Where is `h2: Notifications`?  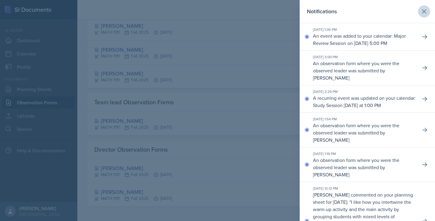 h2: Notifications is located at coordinates (322, 11).